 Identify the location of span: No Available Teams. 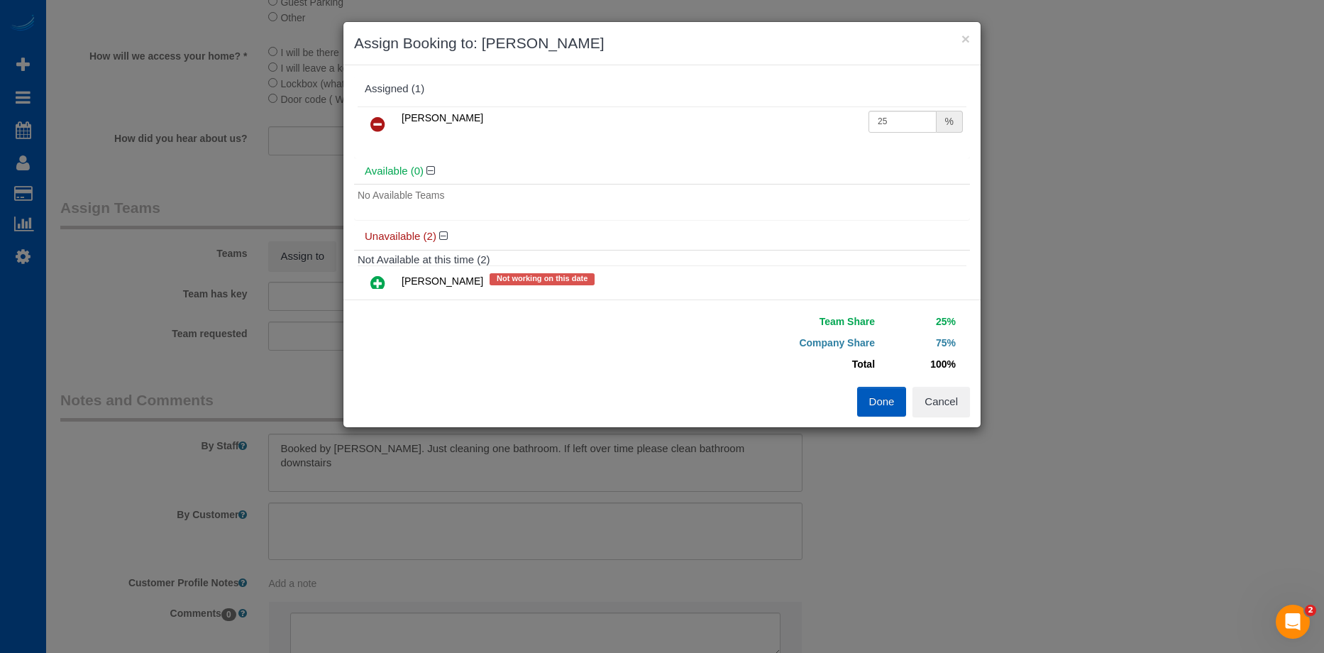
(401, 195).